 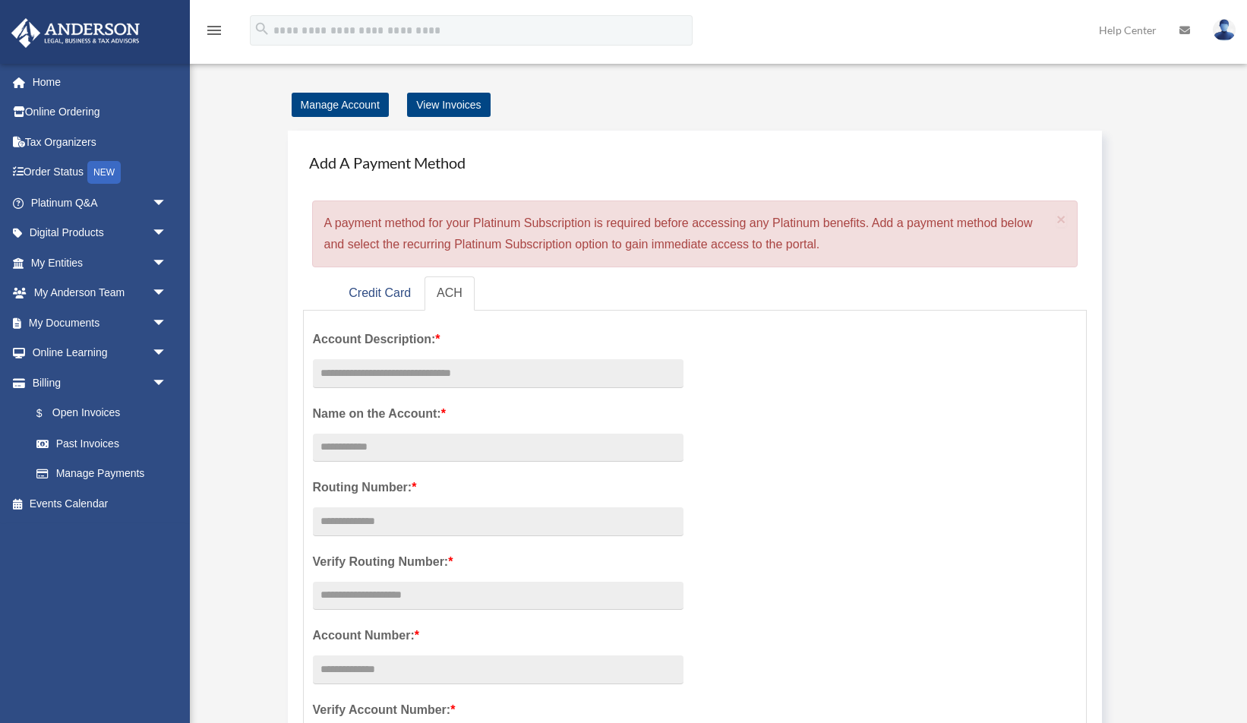 I want to click on img: User Pic, so click(x=1224, y=30).